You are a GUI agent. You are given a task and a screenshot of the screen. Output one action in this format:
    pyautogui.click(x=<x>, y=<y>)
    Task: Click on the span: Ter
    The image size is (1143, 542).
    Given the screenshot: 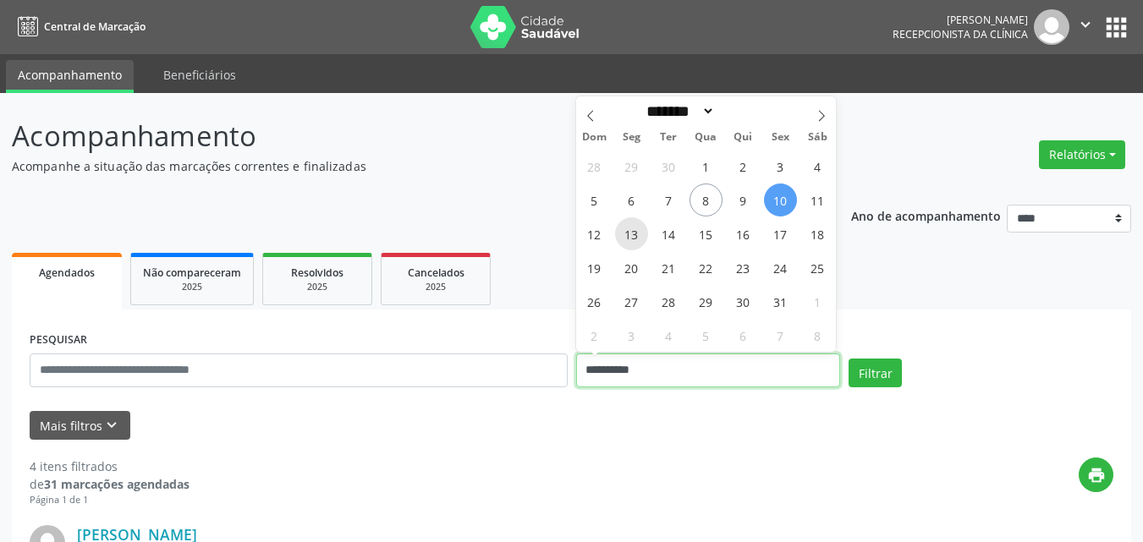 What is the action you would take?
    pyautogui.click(x=669, y=137)
    